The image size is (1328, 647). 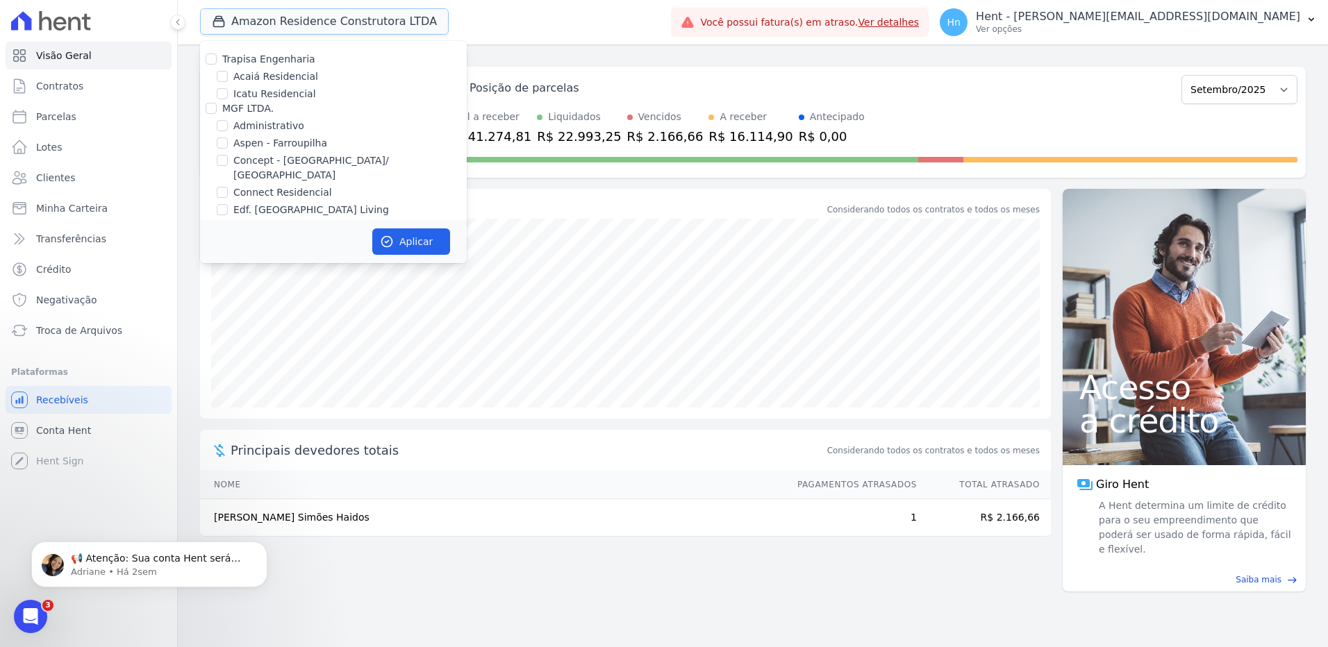 I want to click on span: Giro Hent, so click(x=1122, y=485).